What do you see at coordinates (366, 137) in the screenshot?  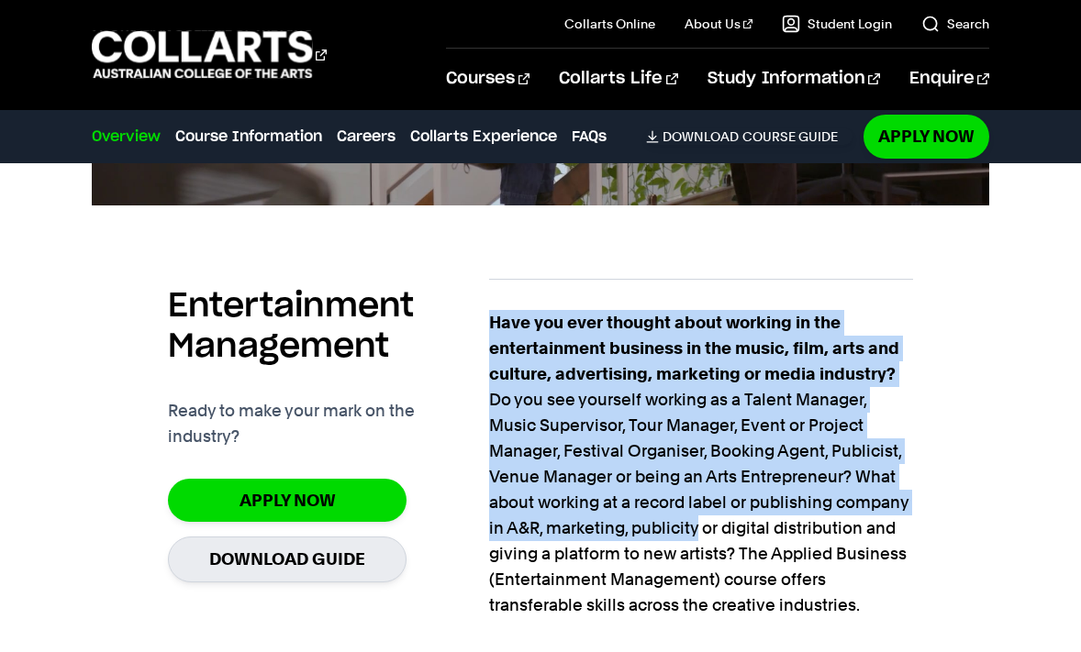 I see `a: Careers` at bounding box center [366, 137].